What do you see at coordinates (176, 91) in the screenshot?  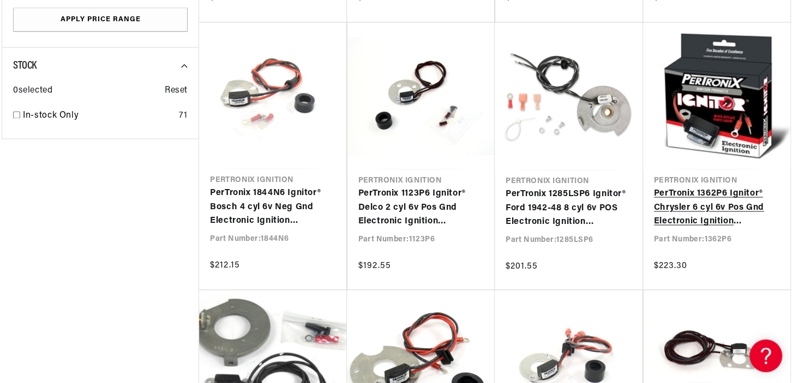 I see `span: Reset` at bounding box center [176, 91].